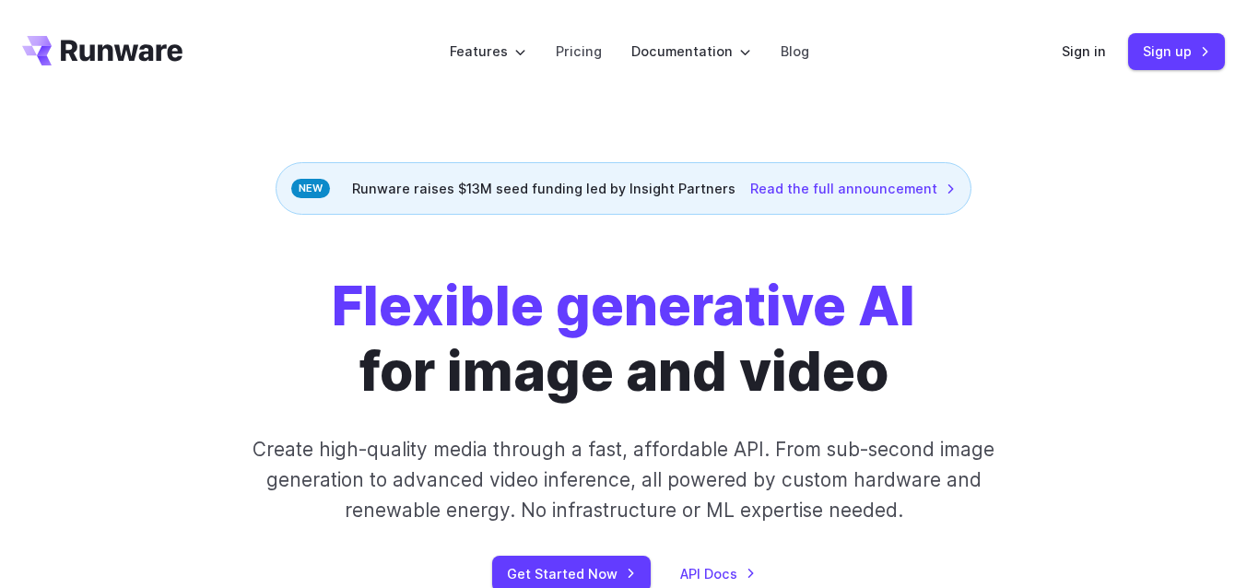  What do you see at coordinates (1084, 51) in the screenshot?
I see `a: Sign in` at bounding box center [1084, 51].